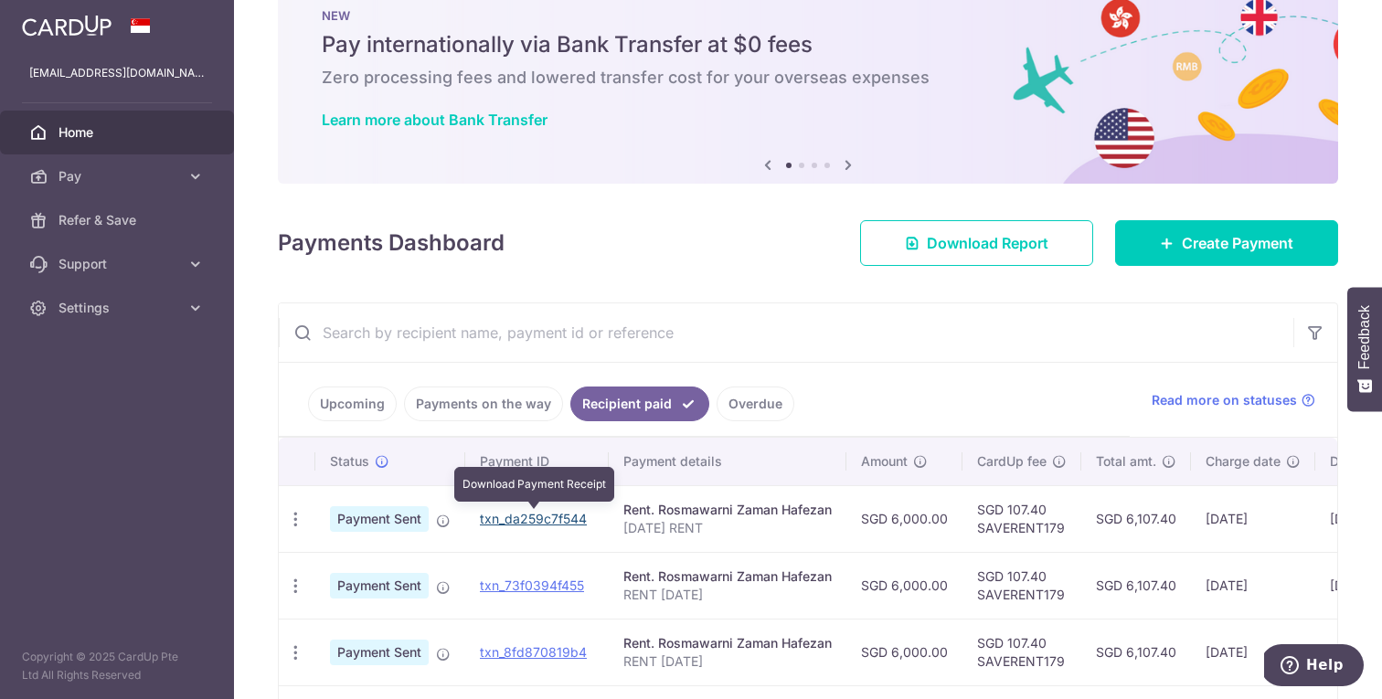  I want to click on h6: Zero processing fees and lowered transfer cost for your overseas expenses, so click(808, 78).